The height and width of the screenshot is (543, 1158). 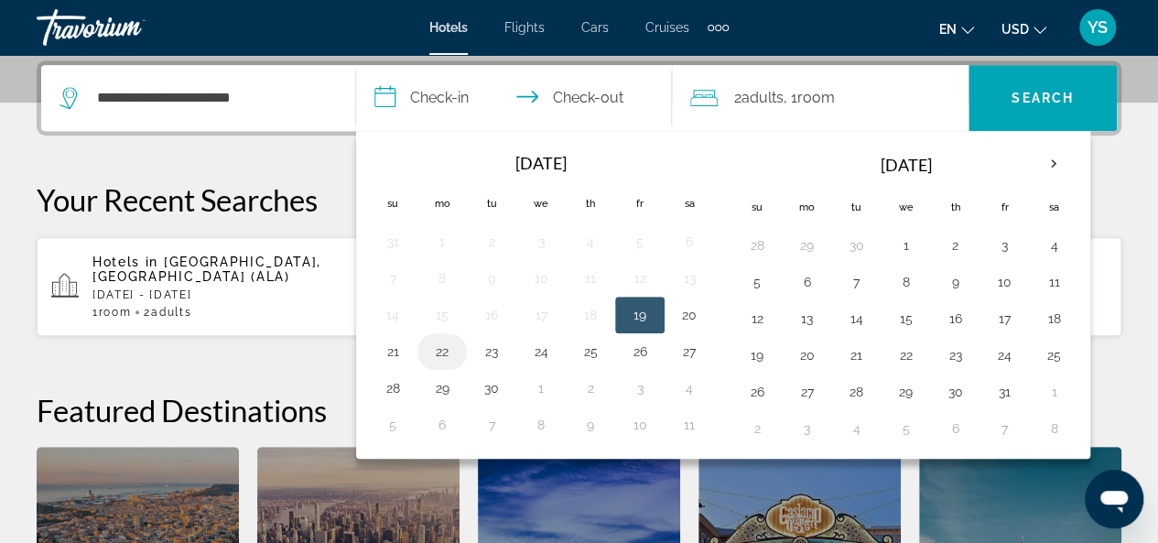 I want to click on span: YS, so click(x=1098, y=27).